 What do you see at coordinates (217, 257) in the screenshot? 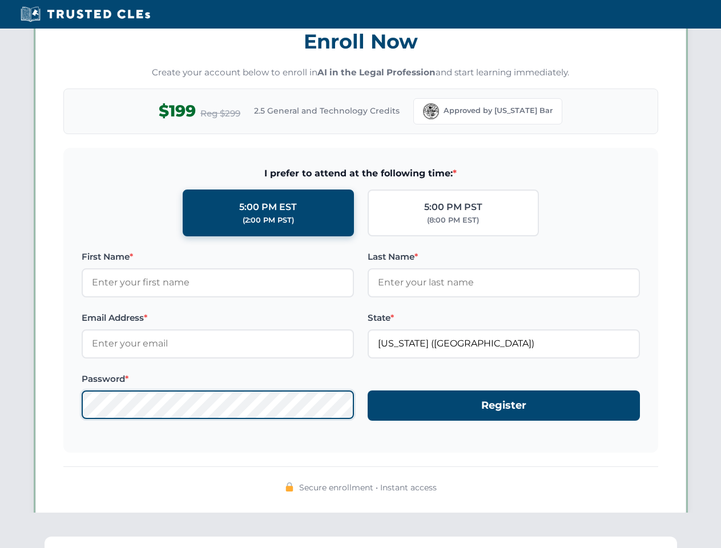
I see `label: First Name` at bounding box center [217, 257].